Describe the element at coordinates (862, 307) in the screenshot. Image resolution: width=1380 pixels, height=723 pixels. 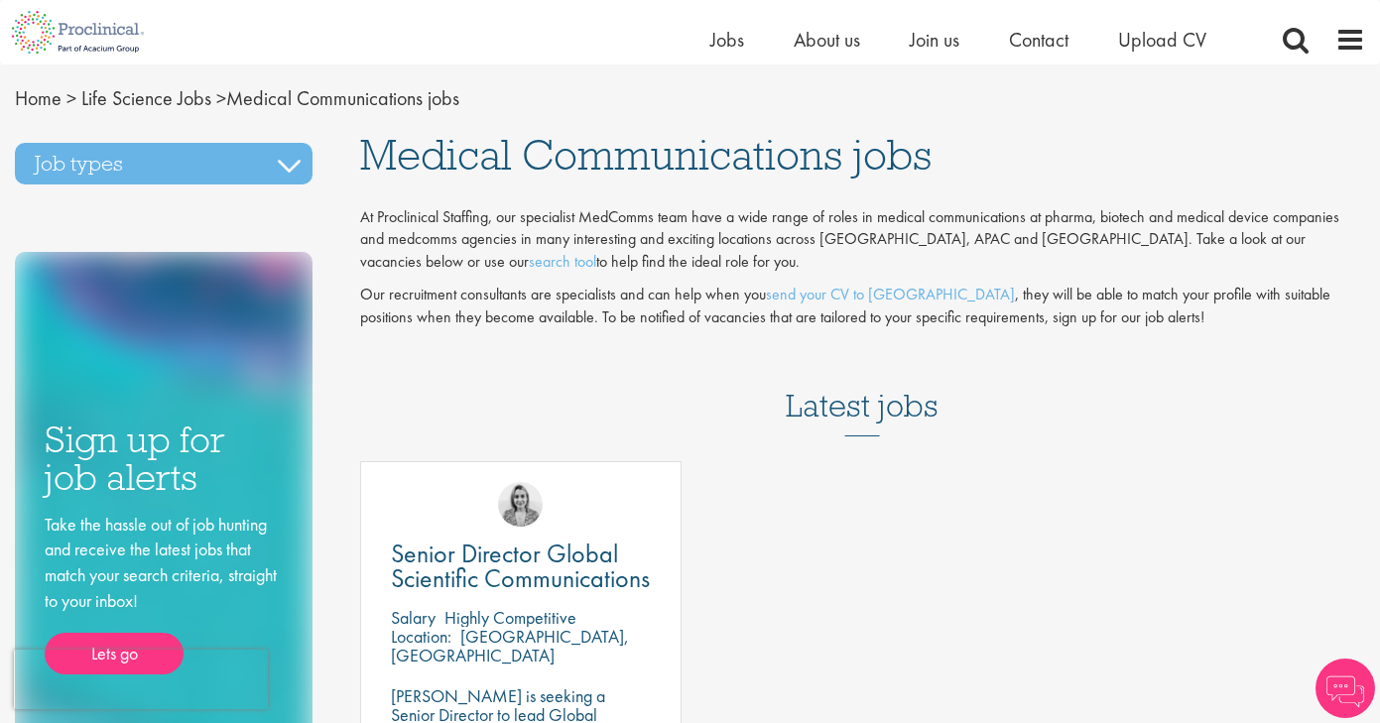
I see `p: Our recruitment consultants are specialists and can help when you , they will be able to match yo...` at that location.